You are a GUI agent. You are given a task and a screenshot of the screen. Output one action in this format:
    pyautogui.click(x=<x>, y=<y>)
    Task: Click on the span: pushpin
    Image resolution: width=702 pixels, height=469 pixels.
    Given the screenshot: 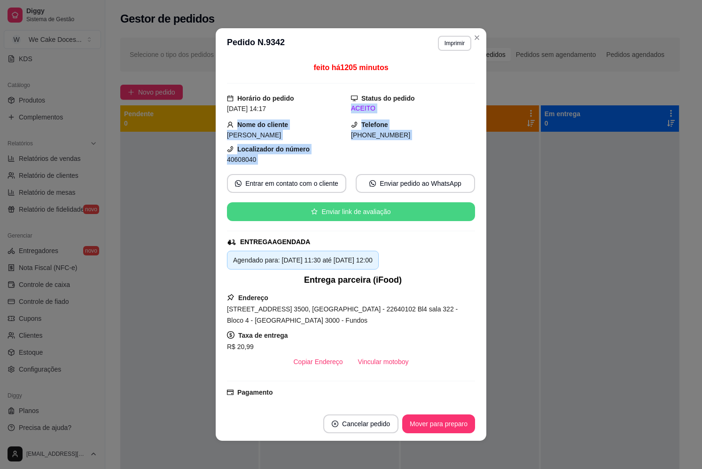 What is the action you would take?
    pyautogui.click(x=231, y=297)
    